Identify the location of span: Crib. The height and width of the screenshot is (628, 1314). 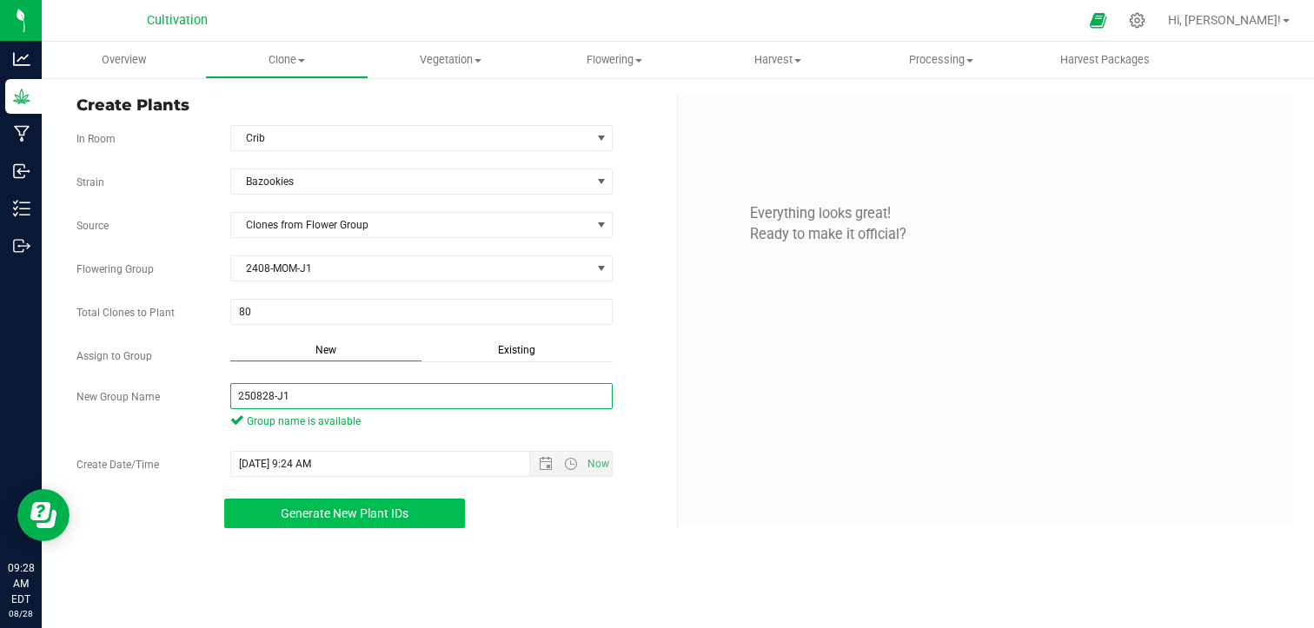
(411, 138).